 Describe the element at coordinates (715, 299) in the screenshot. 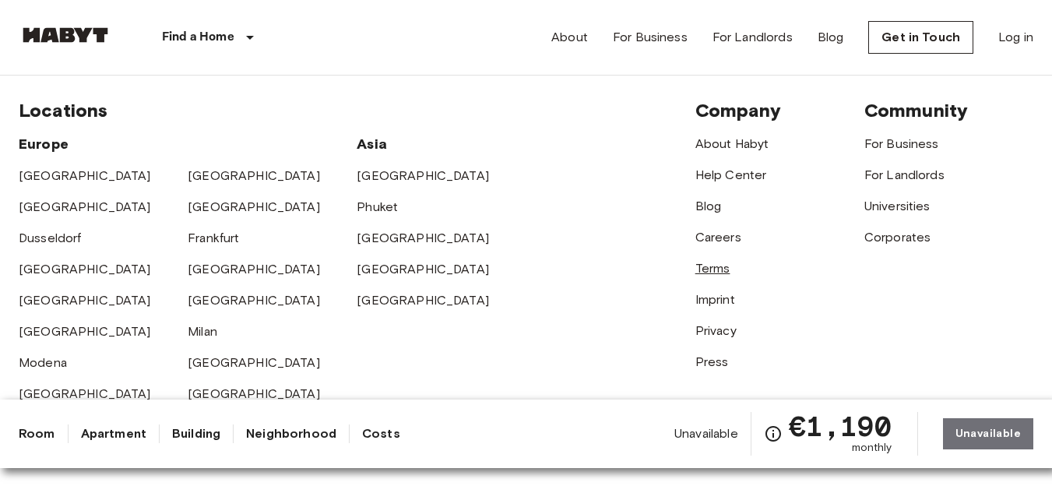

I see `a: Imprint` at that location.